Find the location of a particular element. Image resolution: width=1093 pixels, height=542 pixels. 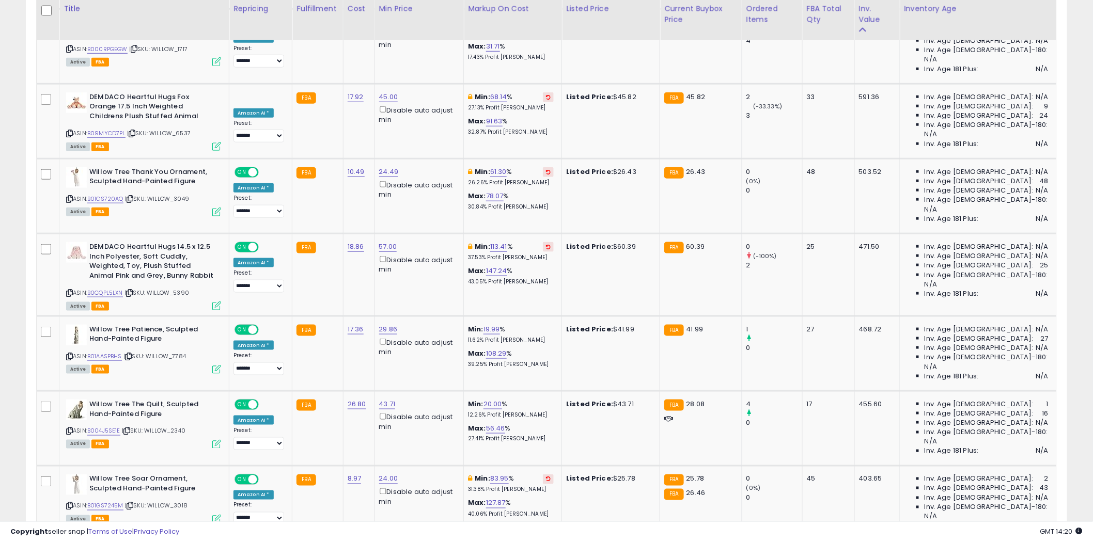

div: Listed Price is located at coordinates (611, 9).